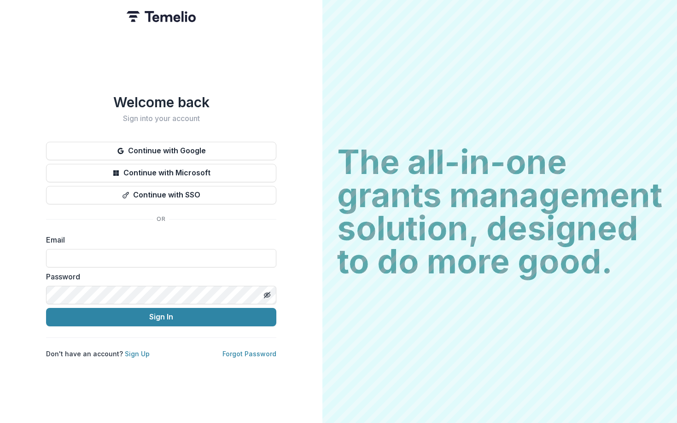 The image size is (677, 423). Describe the element at coordinates (158, 240) in the screenshot. I see `label: Email` at that location.